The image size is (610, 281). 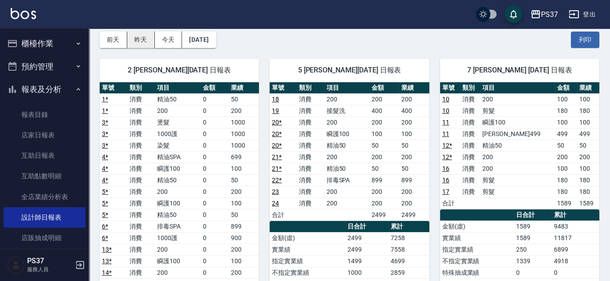 I want to click on td: 精油50, so click(x=517, y=145).